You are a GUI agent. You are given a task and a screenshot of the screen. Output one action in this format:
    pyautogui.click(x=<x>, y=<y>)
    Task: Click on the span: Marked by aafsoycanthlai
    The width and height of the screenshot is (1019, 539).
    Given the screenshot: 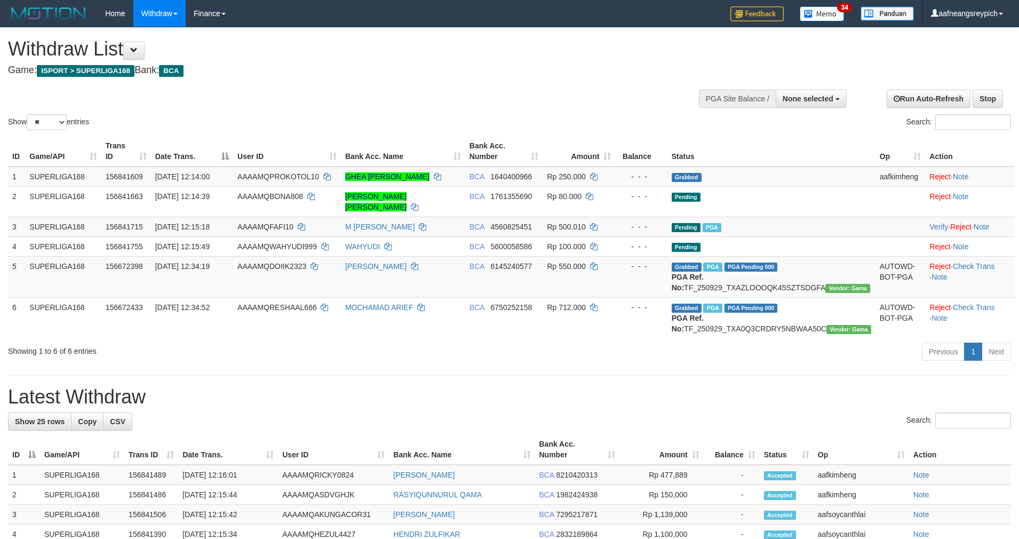 What is the action you would take?
    pyautogui.click(x=711, y=227)
    